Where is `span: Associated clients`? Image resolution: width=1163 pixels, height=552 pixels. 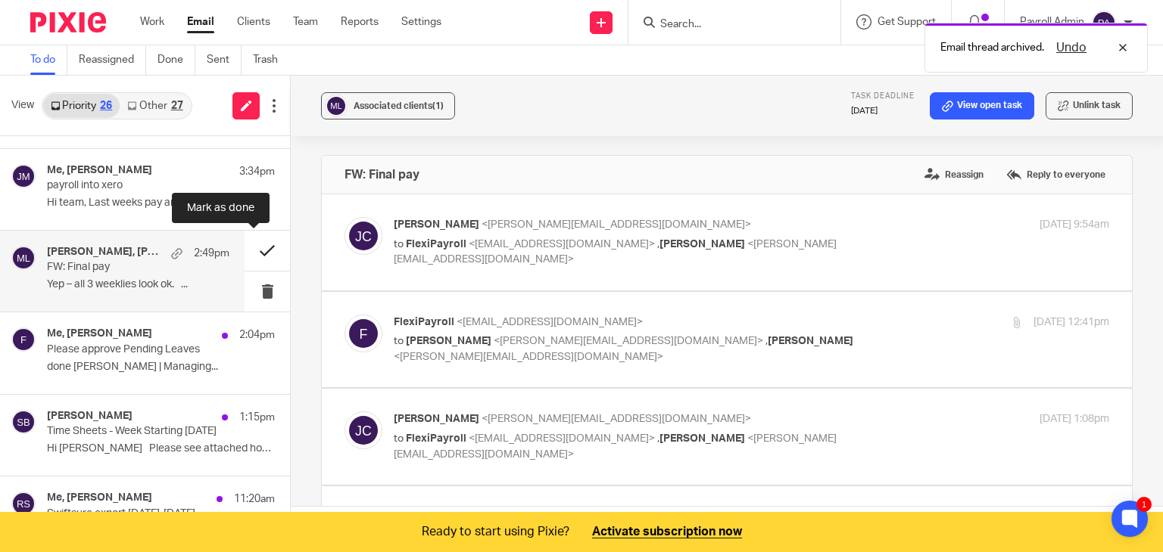 span: Associated clients is located at coordinates (398, 106).